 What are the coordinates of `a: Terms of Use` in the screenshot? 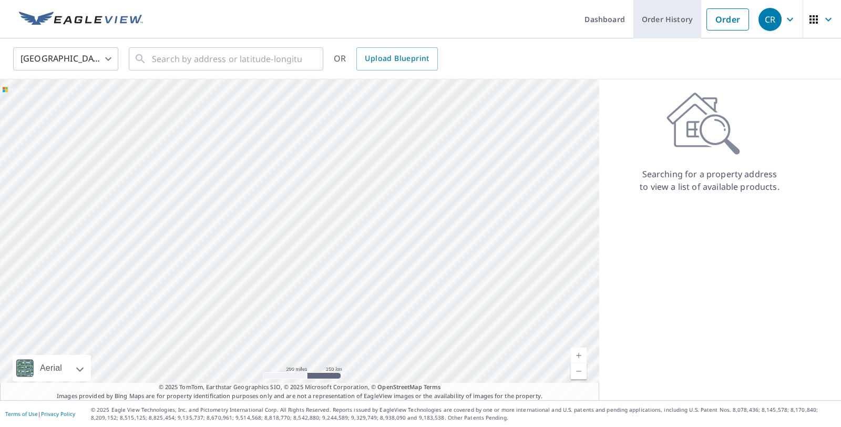 It's located at (22, 414).